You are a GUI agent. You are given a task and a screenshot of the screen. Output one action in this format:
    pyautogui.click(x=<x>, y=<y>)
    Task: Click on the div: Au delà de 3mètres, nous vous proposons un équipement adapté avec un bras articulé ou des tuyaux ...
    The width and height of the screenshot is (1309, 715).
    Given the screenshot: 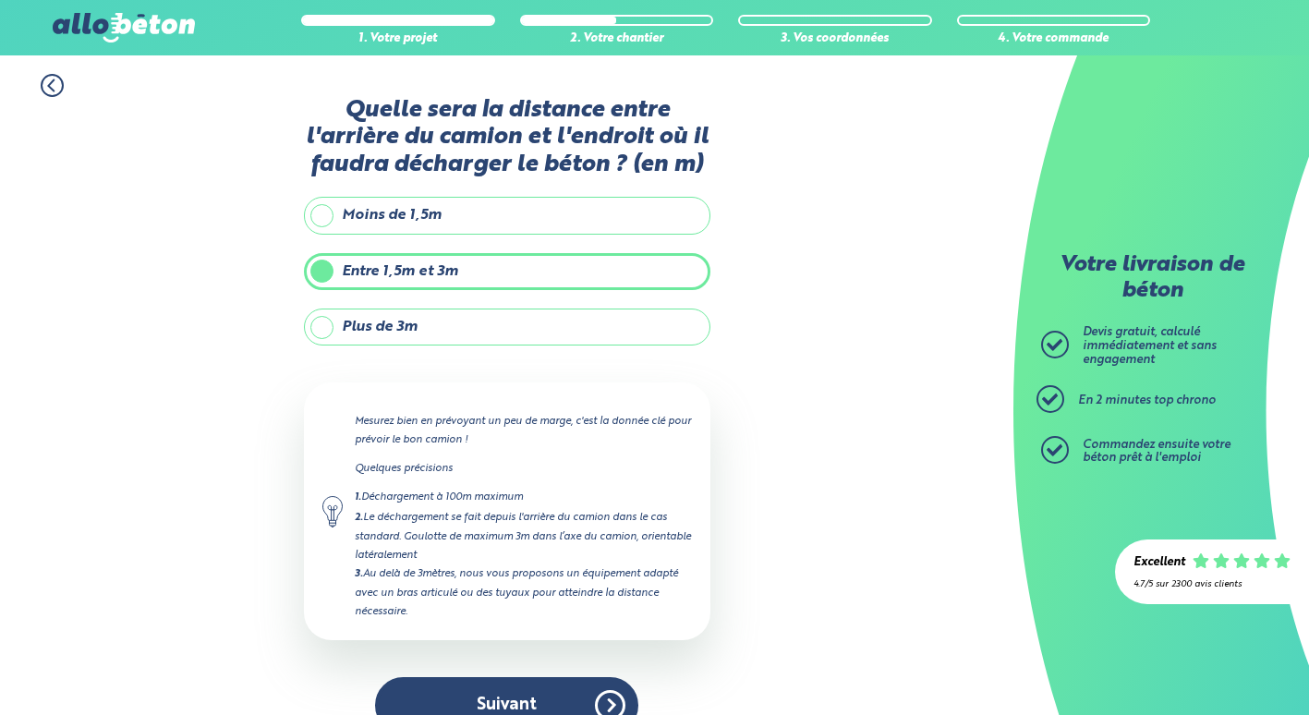 What is the action you would take?
    pyautogui.click(x=523, y=592)
    